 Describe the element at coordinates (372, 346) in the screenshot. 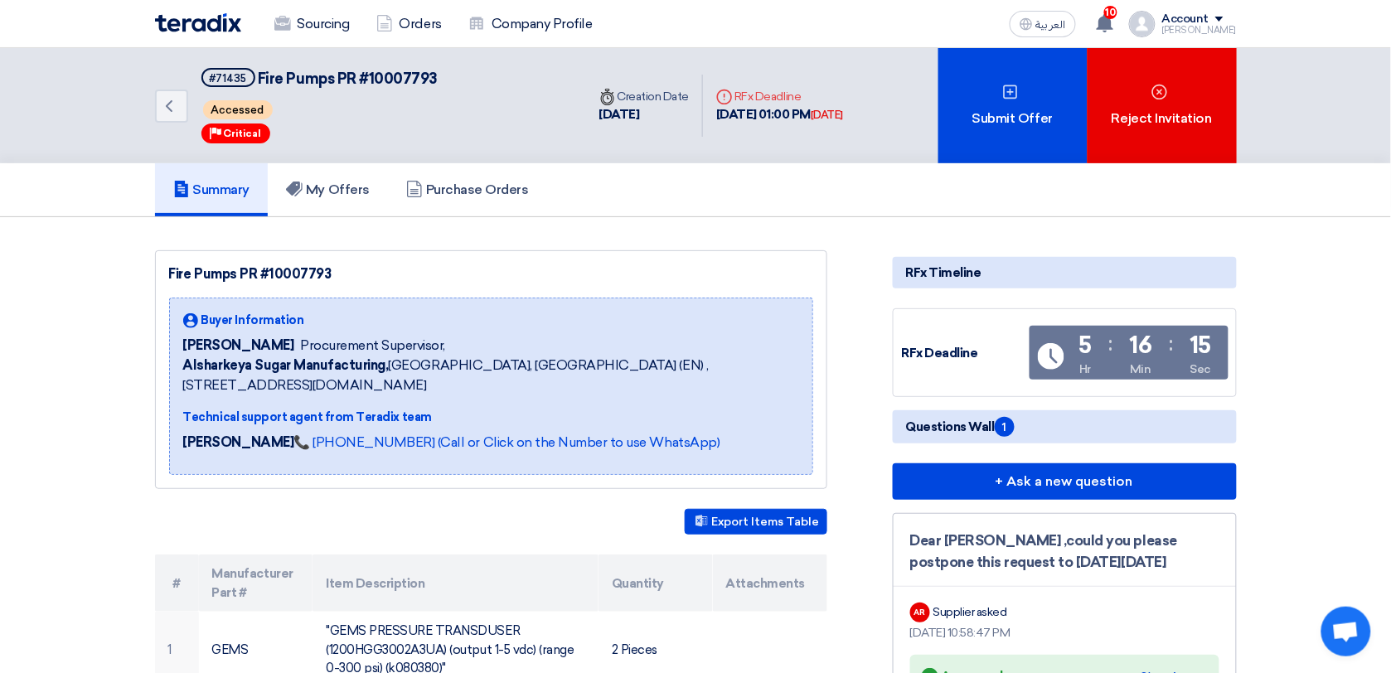

I see `span: Procurement Supervisor,` at that location.